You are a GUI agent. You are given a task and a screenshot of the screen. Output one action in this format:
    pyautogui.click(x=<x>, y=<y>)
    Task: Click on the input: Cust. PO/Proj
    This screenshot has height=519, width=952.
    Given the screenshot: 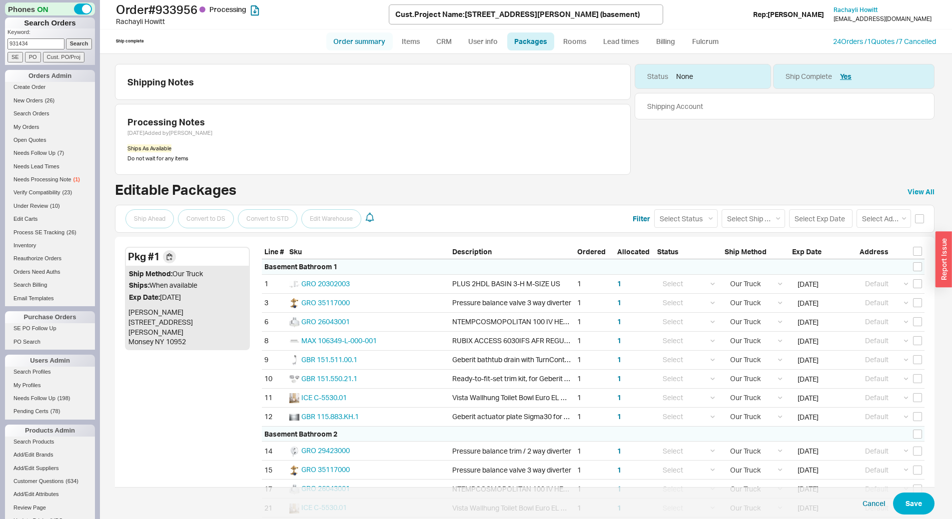 What is the action you would take?
    pyautogui.click(x=63, y=57)
    